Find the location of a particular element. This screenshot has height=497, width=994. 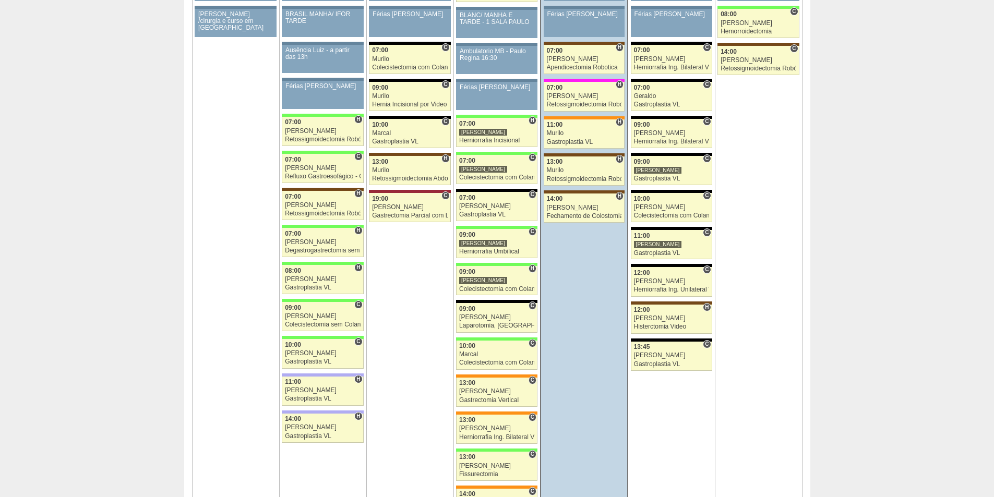

a: C 09:00 Murilo Hernia Incisional por Video is located at coordinates (410, 97).